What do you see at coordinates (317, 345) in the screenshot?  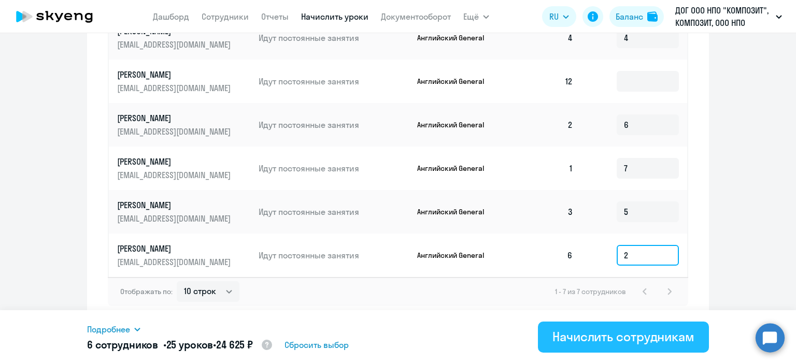 I see `span: Сбросить выбор` at bounding box center [317, 345].